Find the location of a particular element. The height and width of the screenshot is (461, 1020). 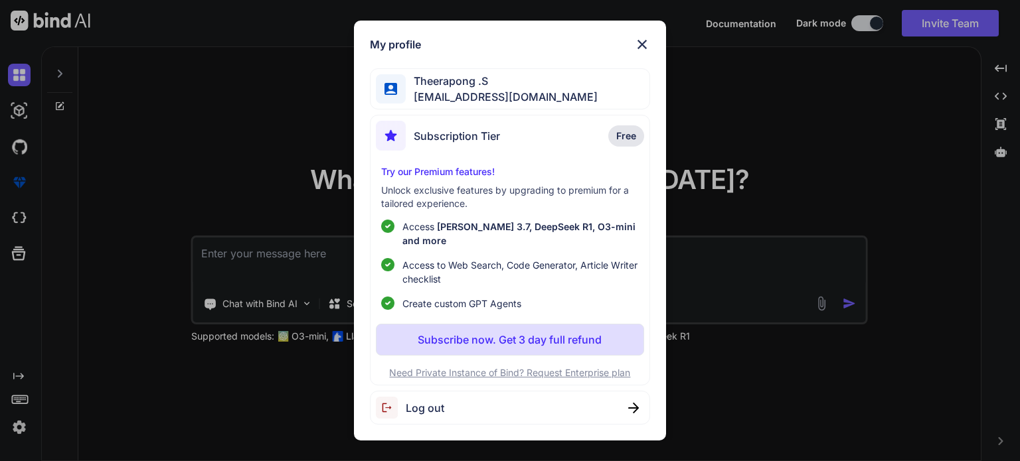

span: Create custom GPT Agents is located at coordinates (461, 303).